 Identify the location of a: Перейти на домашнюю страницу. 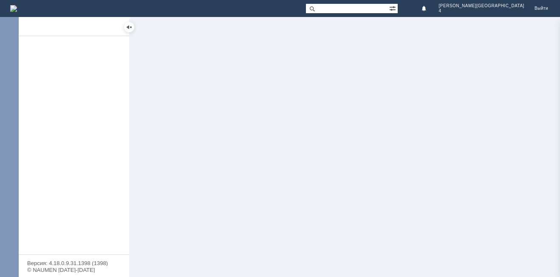
(14, 8).